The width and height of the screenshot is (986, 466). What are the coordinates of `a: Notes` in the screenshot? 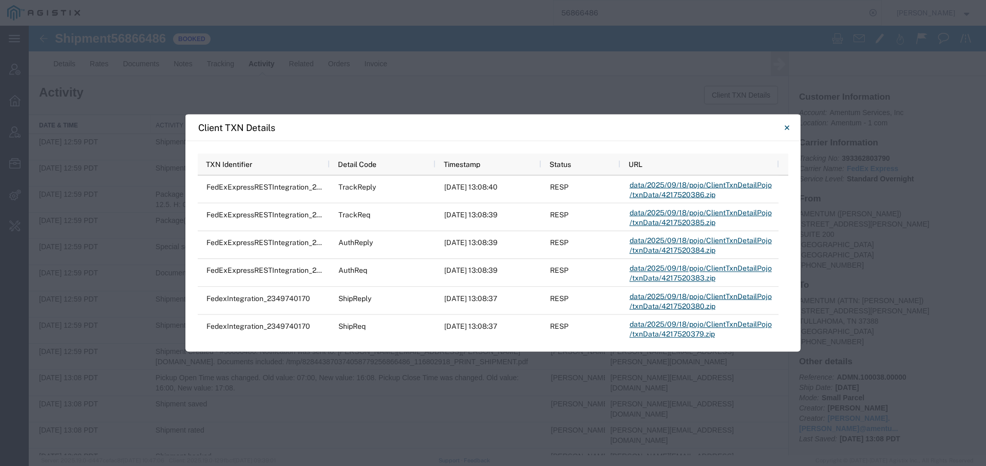 It's located at (154, 38).